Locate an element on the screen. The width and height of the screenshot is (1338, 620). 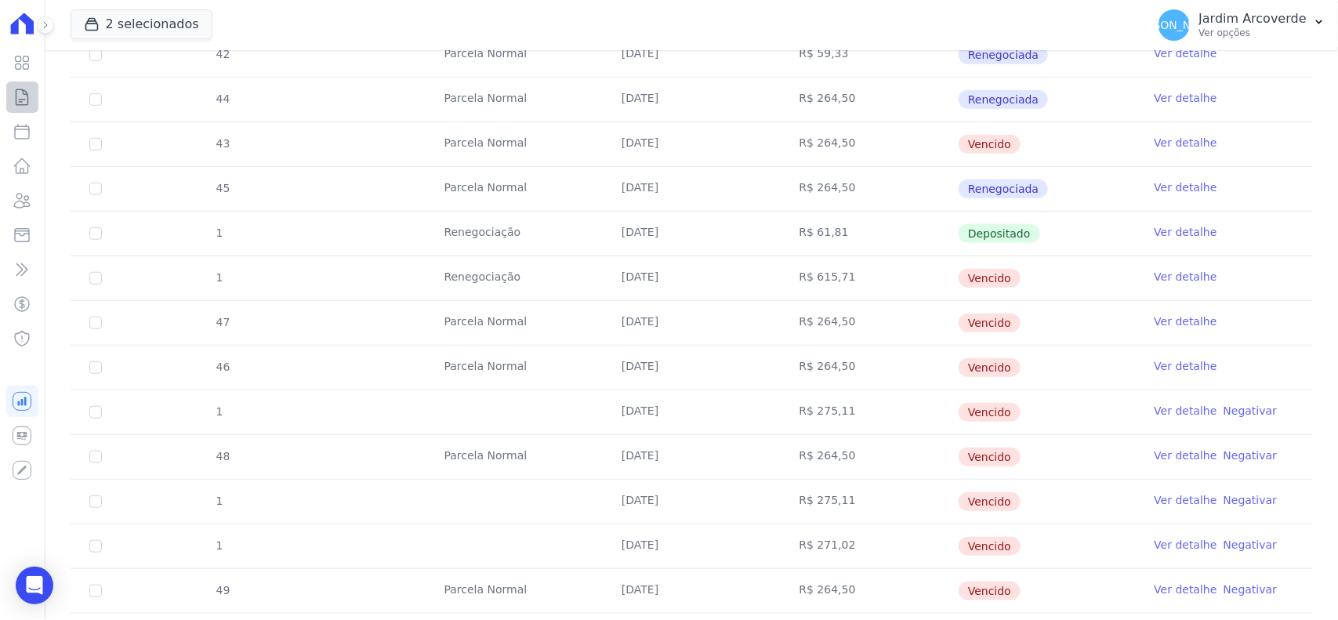
button: 2 selecionados is located at coordinates (141, 24).